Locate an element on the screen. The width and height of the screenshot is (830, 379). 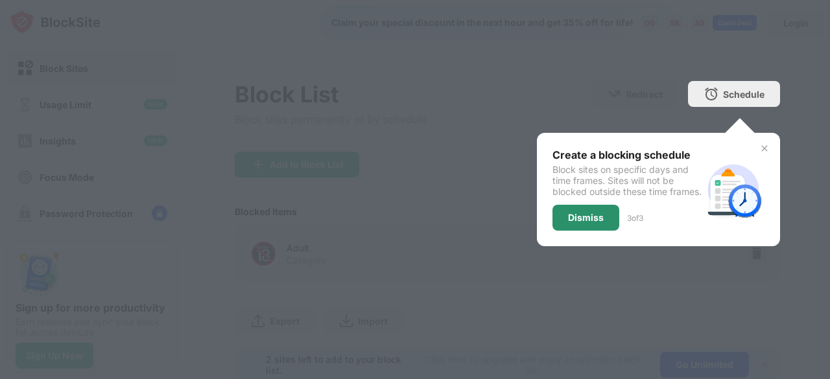
img: schedule.svg is located at coordinates (734, 190).